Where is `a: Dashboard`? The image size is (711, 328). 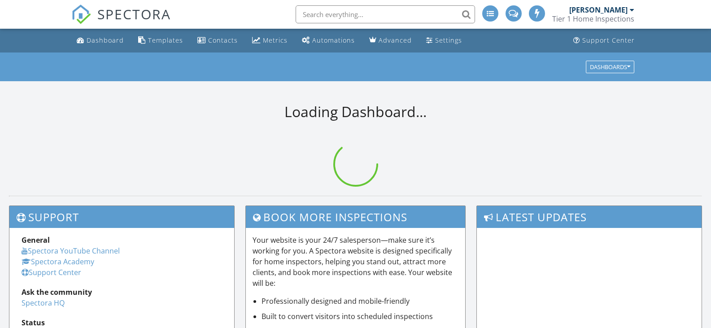 a: Dashboard is located at coordinates (100, 40).